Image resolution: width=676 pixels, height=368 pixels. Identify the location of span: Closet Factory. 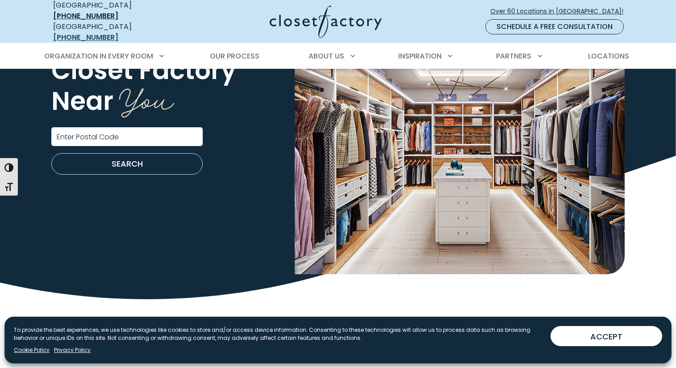
(144, 70).